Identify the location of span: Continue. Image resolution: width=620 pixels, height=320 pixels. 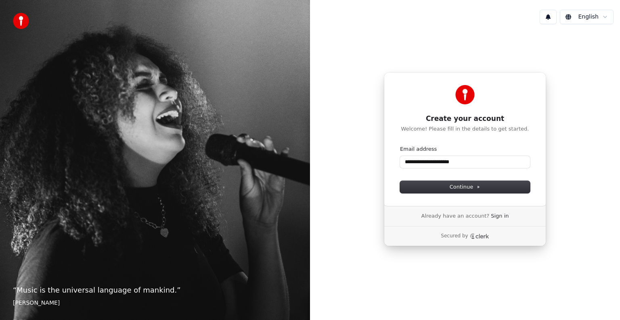
(465, 187).